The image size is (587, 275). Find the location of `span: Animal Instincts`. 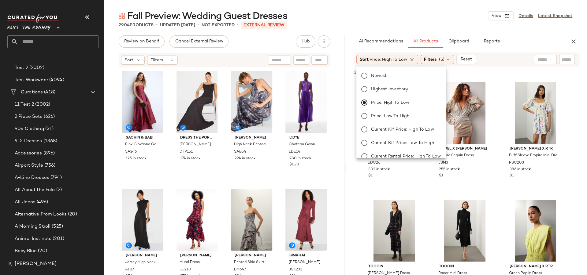

span: Animal Instincts is located at coordinates (33, 239).